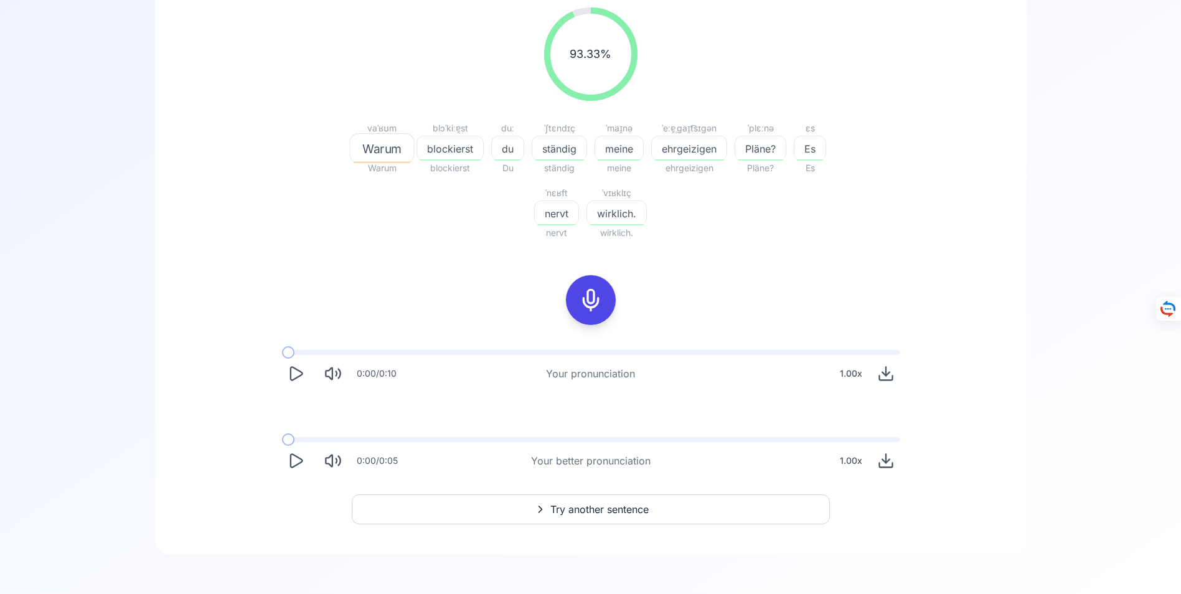  What do you see at coordinates (689, 148) in the screenshot?
I see `button: ehrgeizigen` at bounding box center [689, 148].